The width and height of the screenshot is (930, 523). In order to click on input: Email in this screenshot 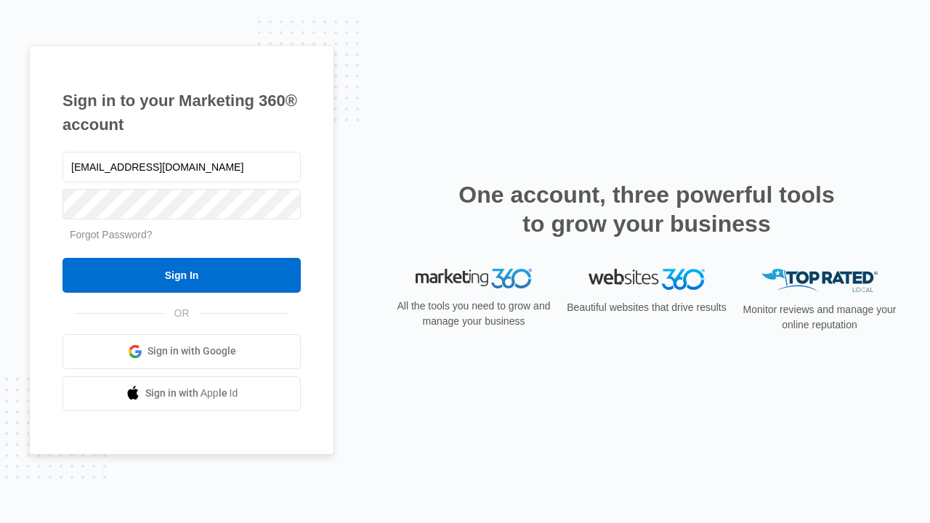, I will do `click(182, 167)`.